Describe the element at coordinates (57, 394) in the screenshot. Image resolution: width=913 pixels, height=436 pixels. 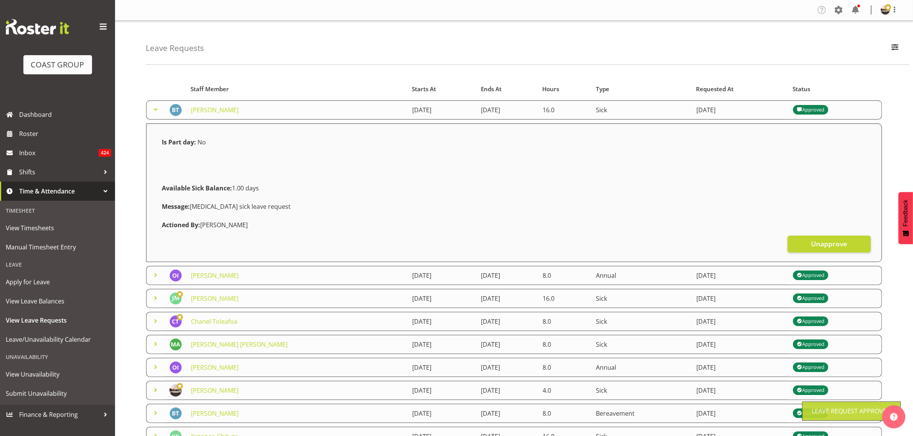
I see `span: Submit Unavailability` at that location.